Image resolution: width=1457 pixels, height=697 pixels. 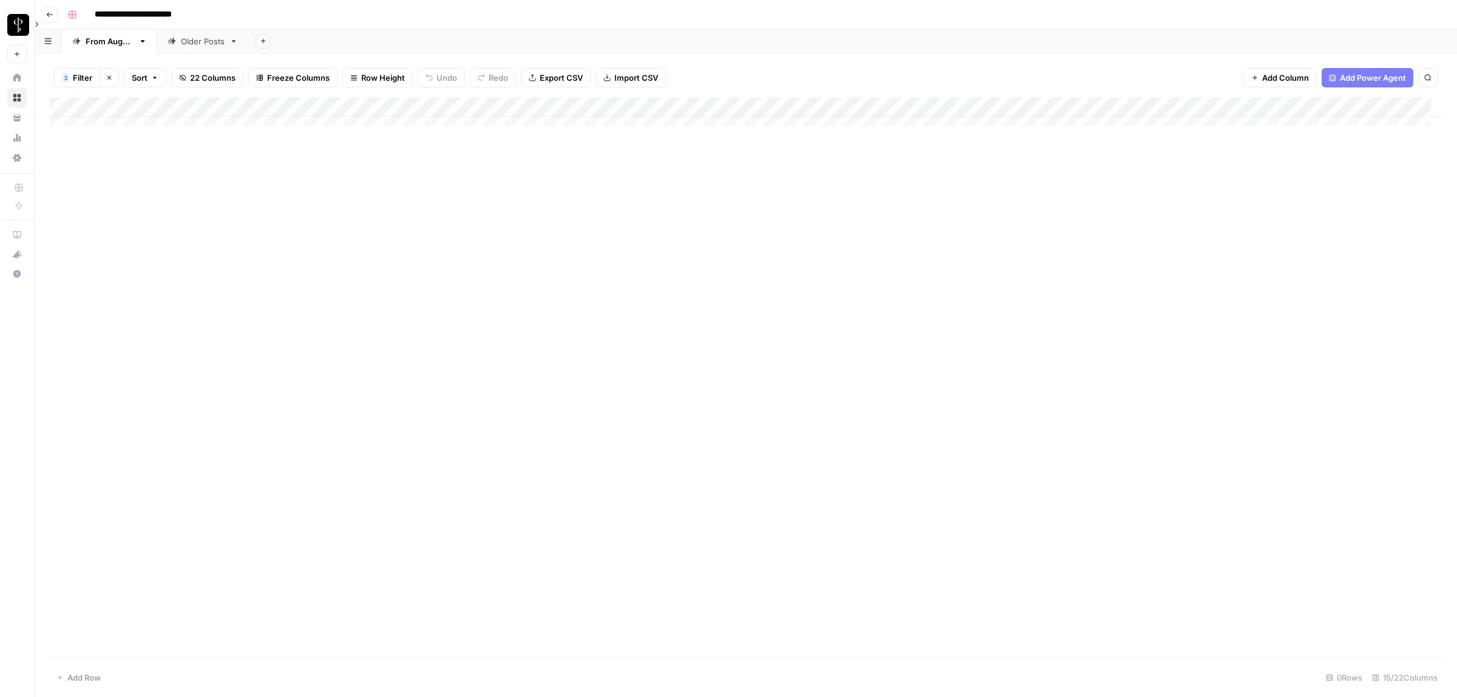 I want to click on span: Export CSV, so click(x=561, y=78).